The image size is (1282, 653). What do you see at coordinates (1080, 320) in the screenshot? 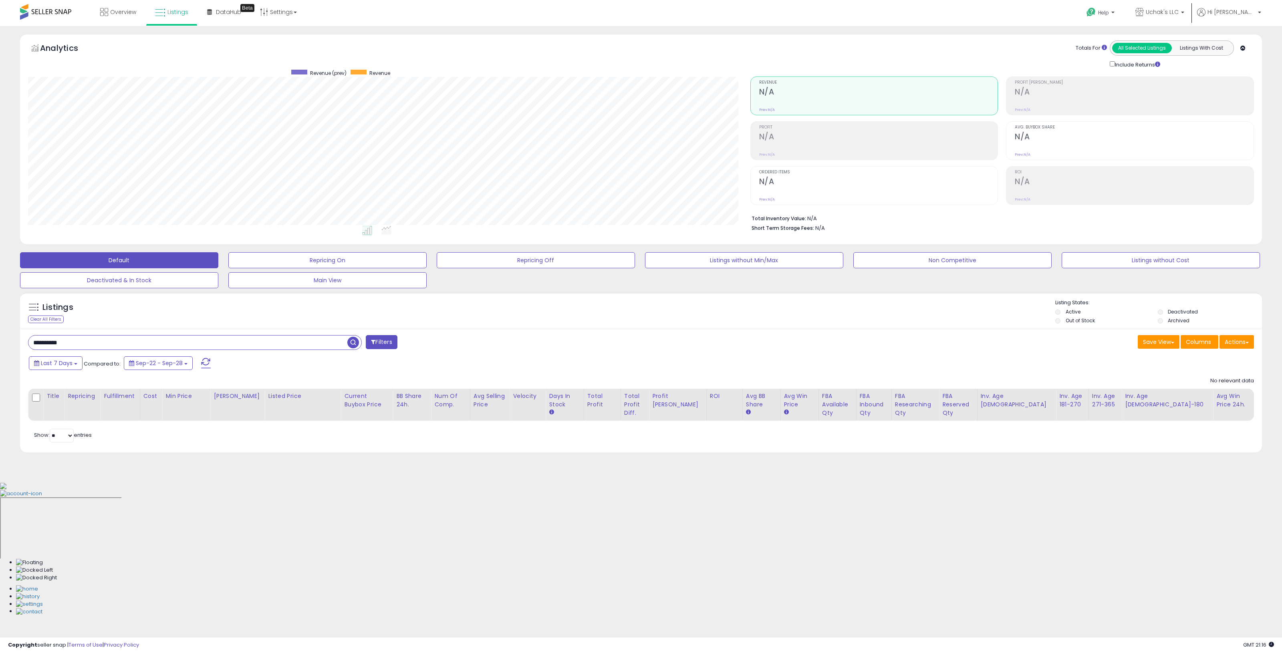
I see `label: Out of Stock` at bounding box center [1080, 320].